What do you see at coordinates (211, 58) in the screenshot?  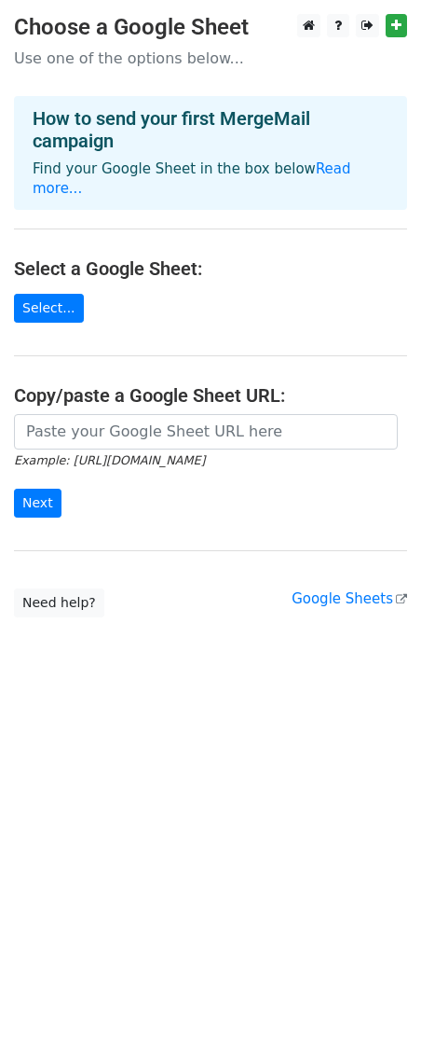 I see `p: Use one of the options below...` at bounding box center [211, 58].